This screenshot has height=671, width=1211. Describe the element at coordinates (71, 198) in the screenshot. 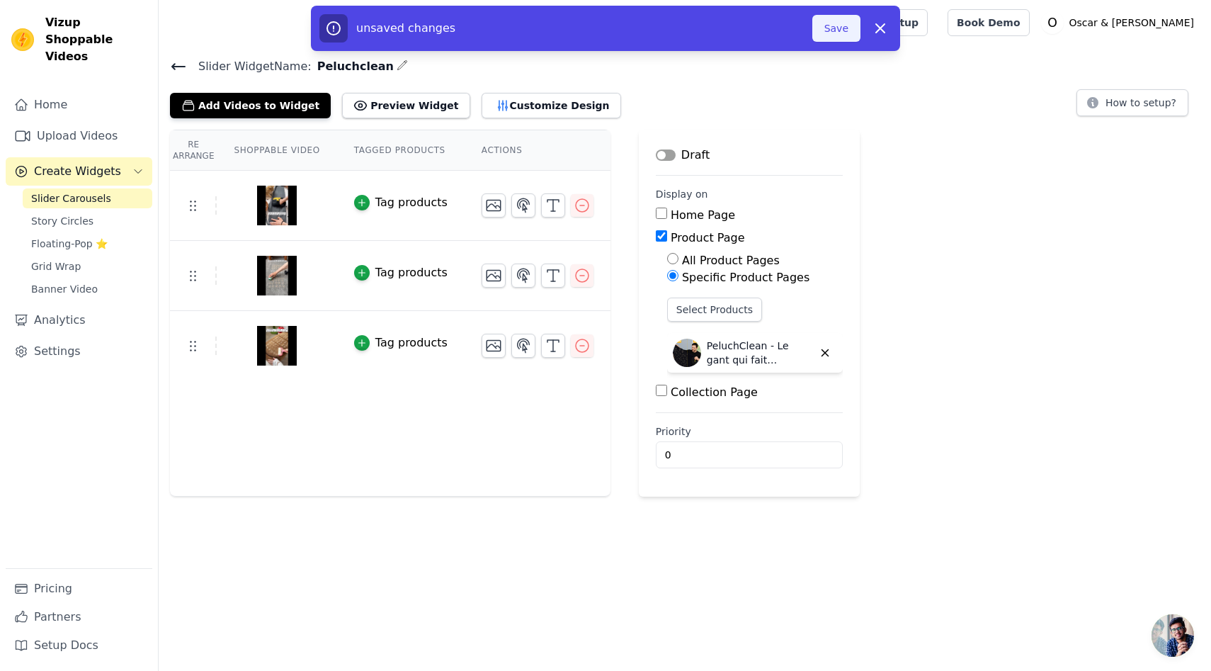

I see `span: Slider Carousels` at that location.